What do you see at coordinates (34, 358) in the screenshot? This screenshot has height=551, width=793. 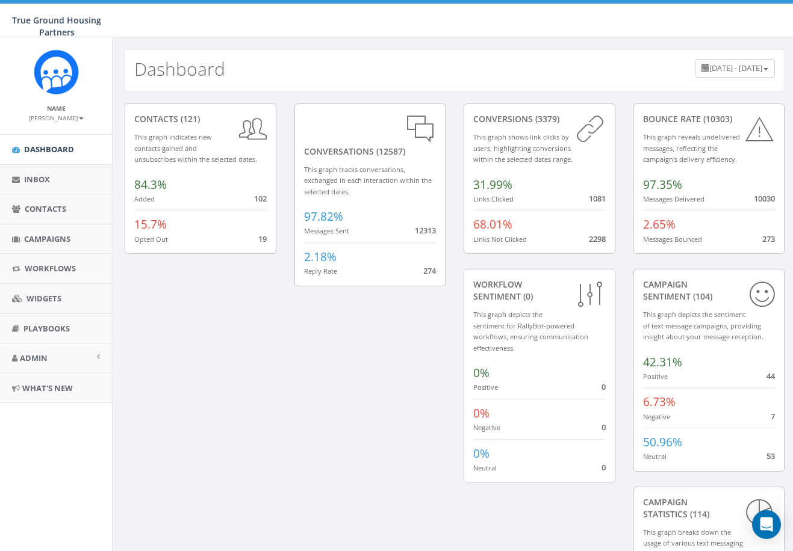 I see `span: Admin` at bounding box center [34, 358].